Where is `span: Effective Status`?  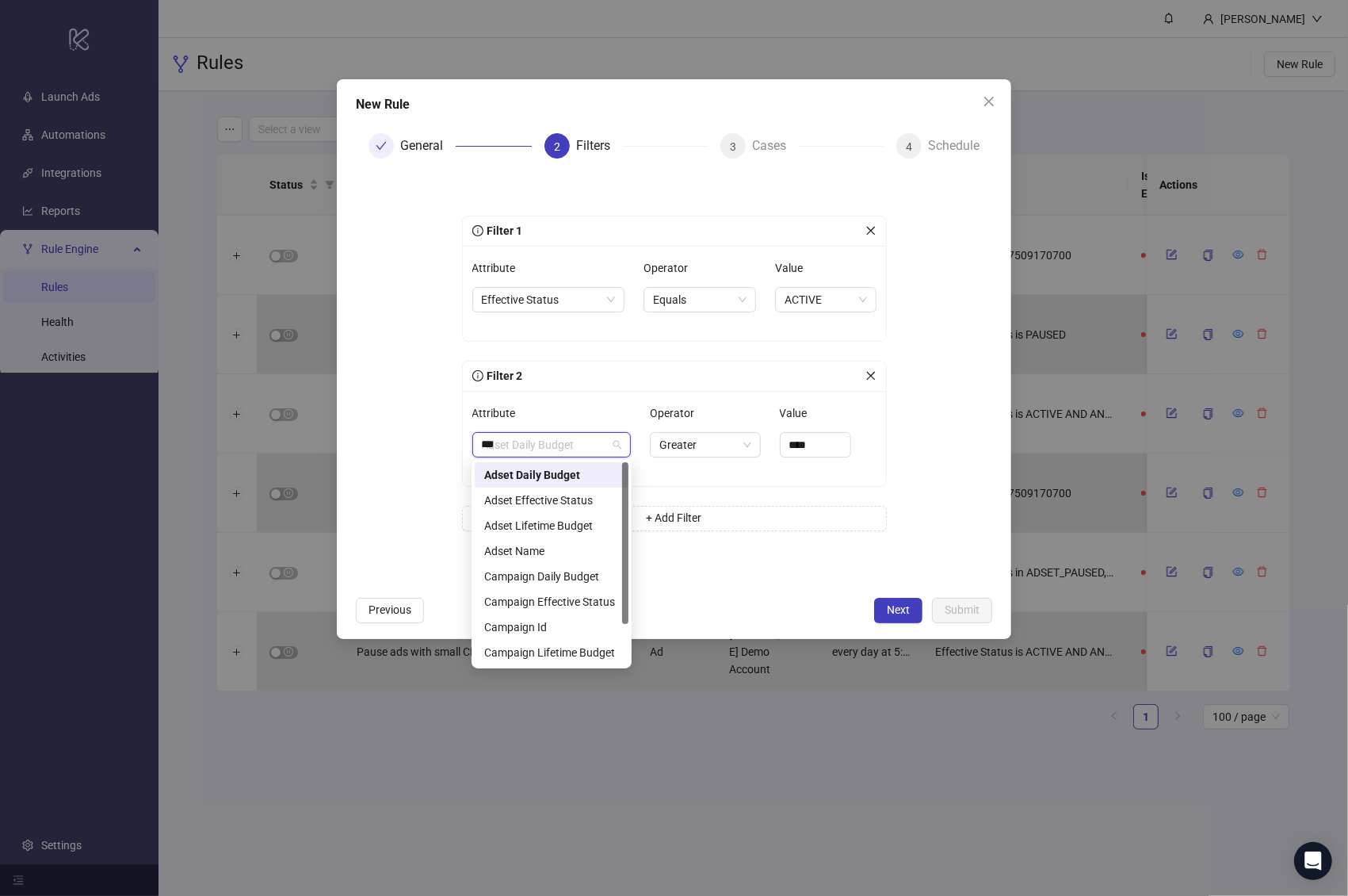
span: Effective Status is located at coordinates (549, 300).